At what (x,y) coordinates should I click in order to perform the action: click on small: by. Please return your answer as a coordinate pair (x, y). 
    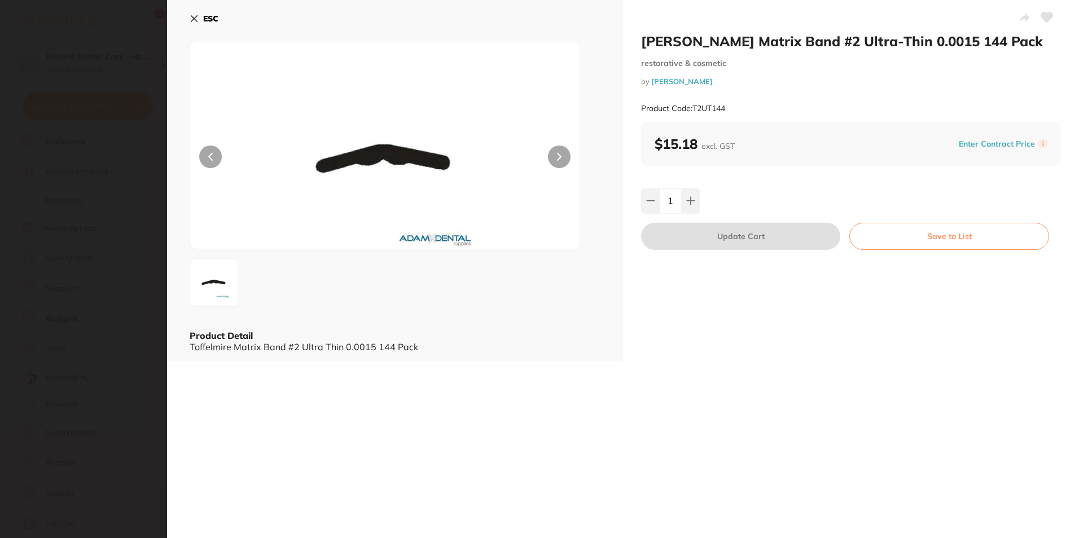
    Looking at the image, I should click on (851, 81).